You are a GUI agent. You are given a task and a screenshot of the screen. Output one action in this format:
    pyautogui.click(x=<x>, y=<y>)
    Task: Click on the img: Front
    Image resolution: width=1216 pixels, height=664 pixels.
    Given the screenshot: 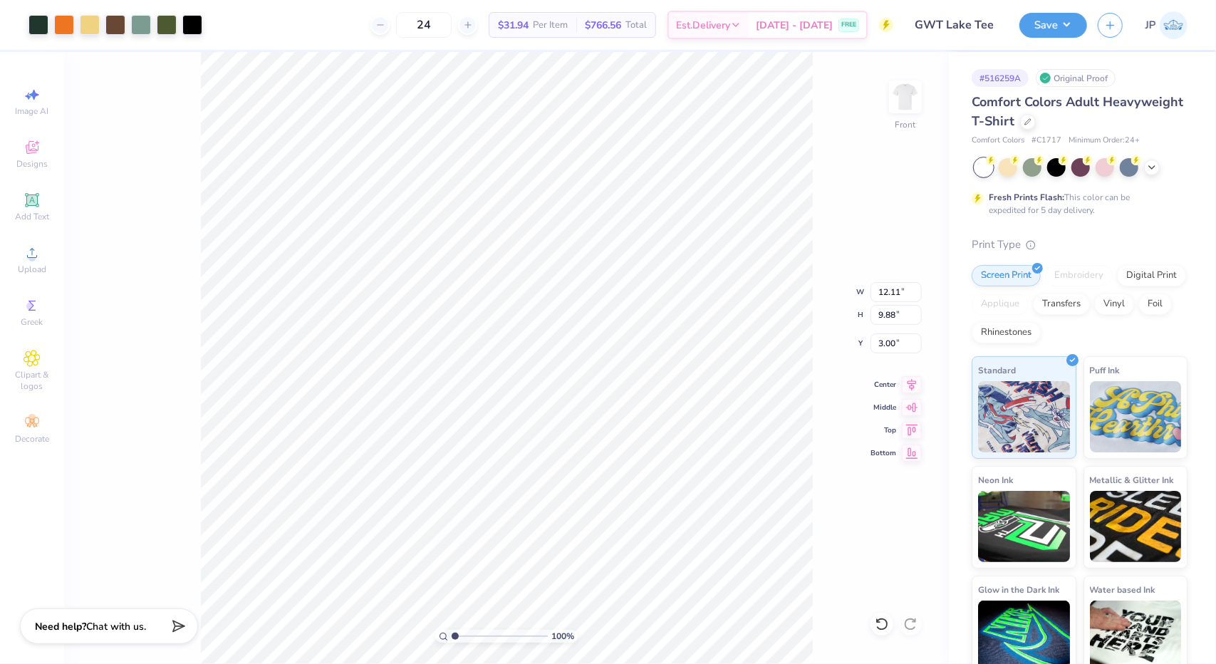 What is the action you would take?
    pyautogui.click(x=906, y=97)
    